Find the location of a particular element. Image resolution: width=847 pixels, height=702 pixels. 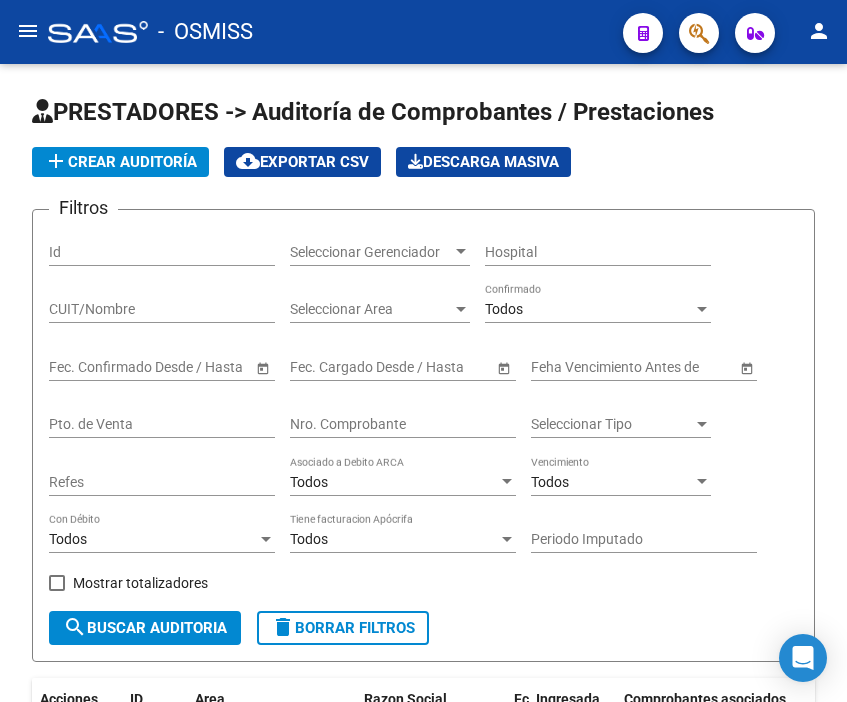

span: Seleccionar Area is located at coordinates (371, 309).